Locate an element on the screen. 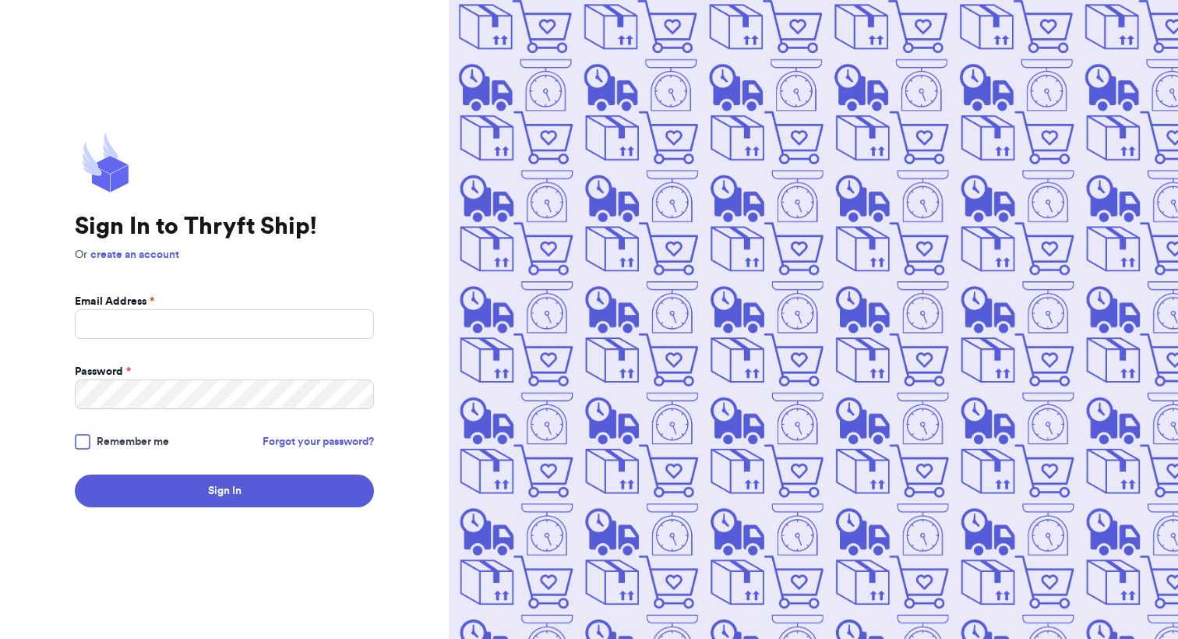 The image size is (1178, 639). label: Password is located at coordinates (103, 372).